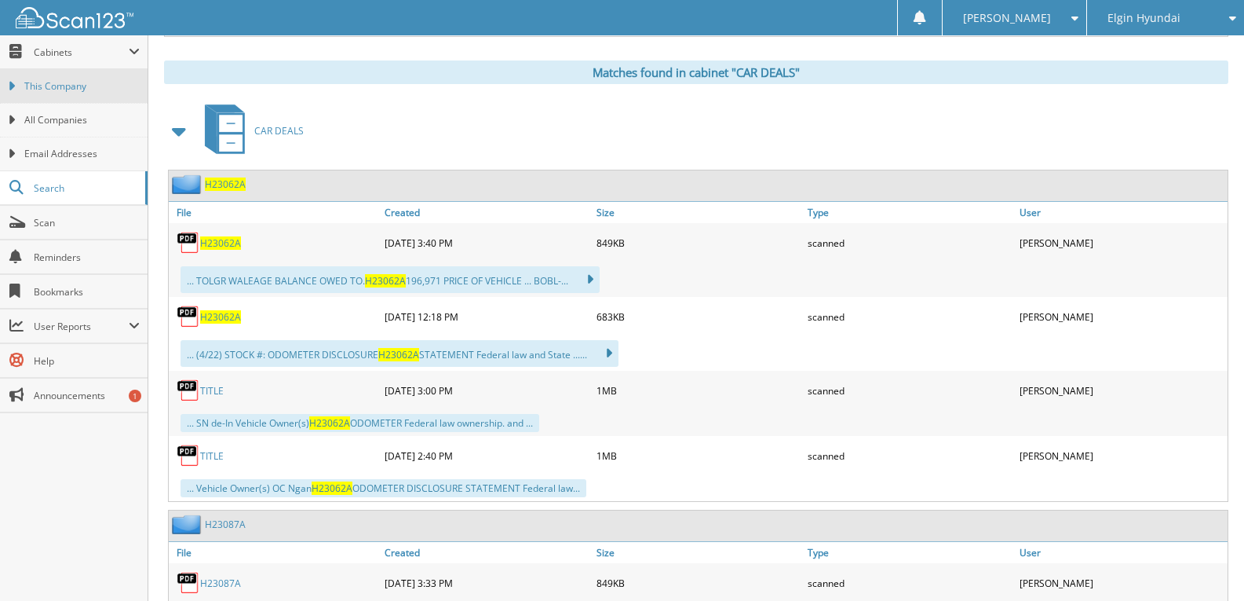 The image size is (1244, 601). What do you see at coordinates (86, 395) in the screenshot?
I see `span: Announcements` at bounding box center [86, 395].